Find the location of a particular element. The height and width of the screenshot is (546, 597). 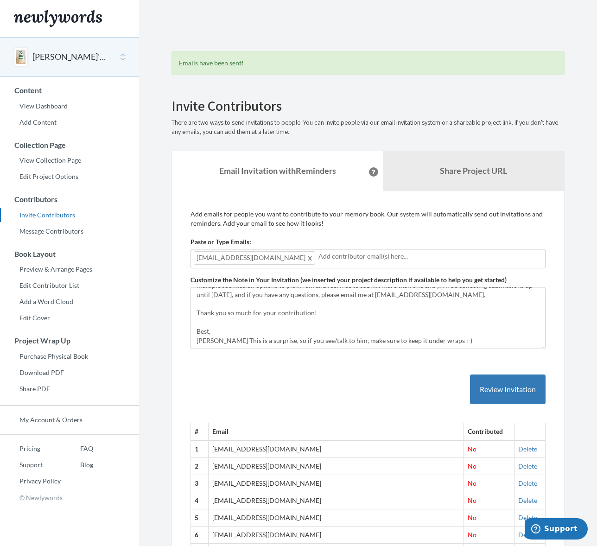

th: 6 is located at coordinates (200, 535).